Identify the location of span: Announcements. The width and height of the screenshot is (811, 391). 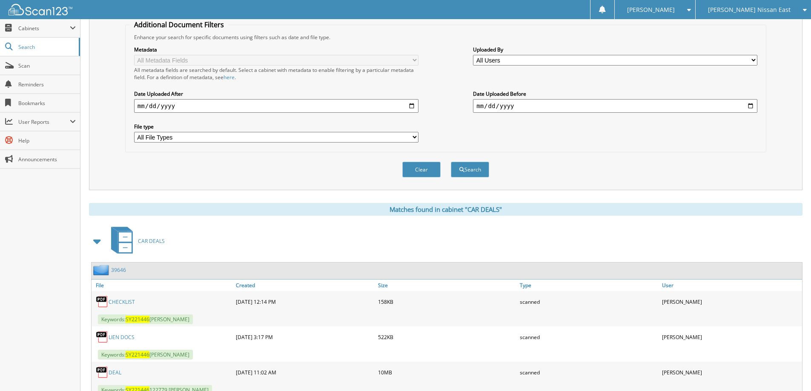
(47, 159).